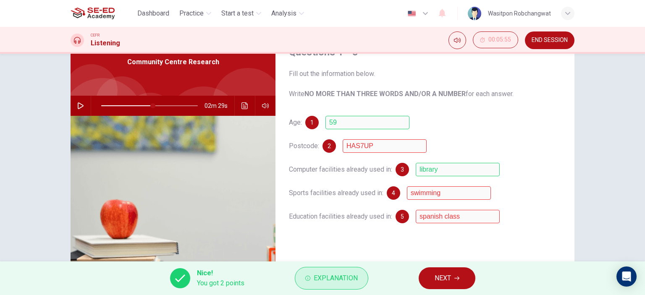 This screenshot has width=645, height=295. What do you see at coordinates (443, 279) in the screenshot?
I see `span: NEXT` at bounding box center [443, 279].